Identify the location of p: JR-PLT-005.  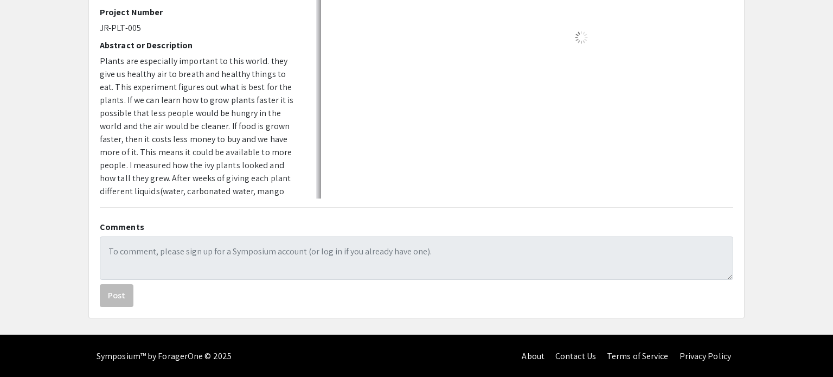
(200, 28).